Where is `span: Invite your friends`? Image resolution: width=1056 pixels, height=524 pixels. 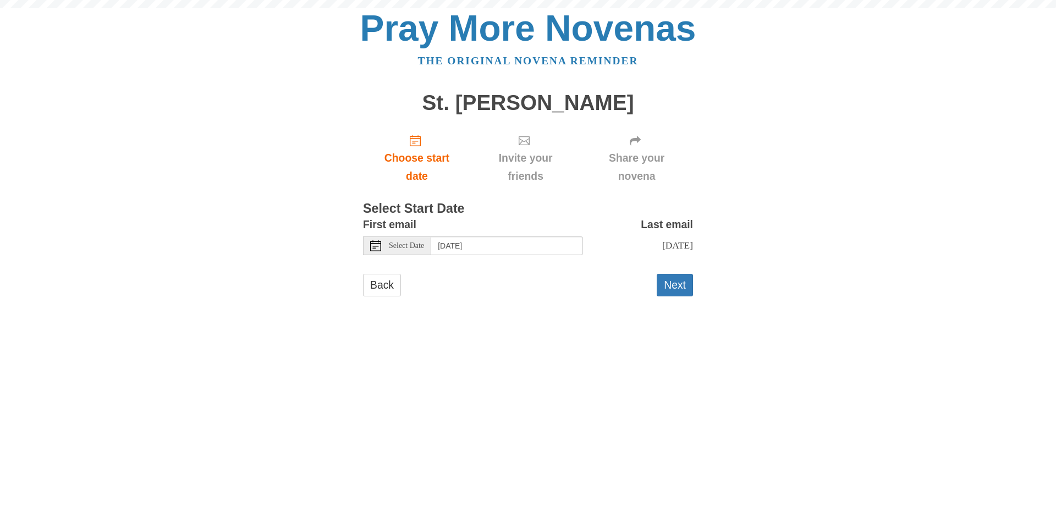
span: Invite your friends is located at coordinates (525, 167).